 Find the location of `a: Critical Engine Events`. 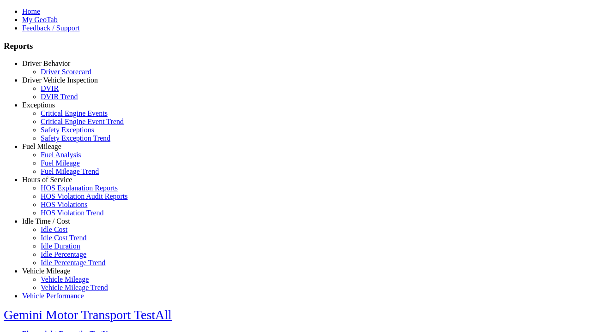

a: Critical Engine Events is located at coordinates (74, 113).